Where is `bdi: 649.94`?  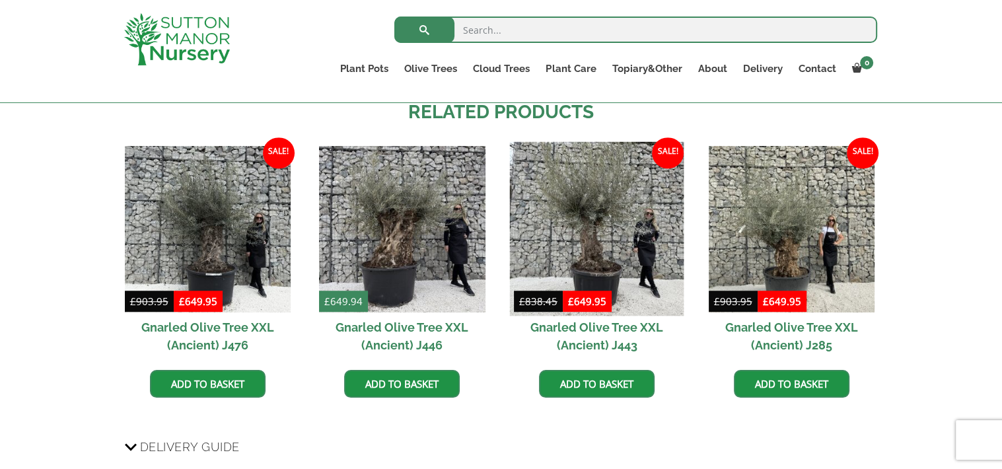 bdi: 649.94 is located at coordinates (344, 301).